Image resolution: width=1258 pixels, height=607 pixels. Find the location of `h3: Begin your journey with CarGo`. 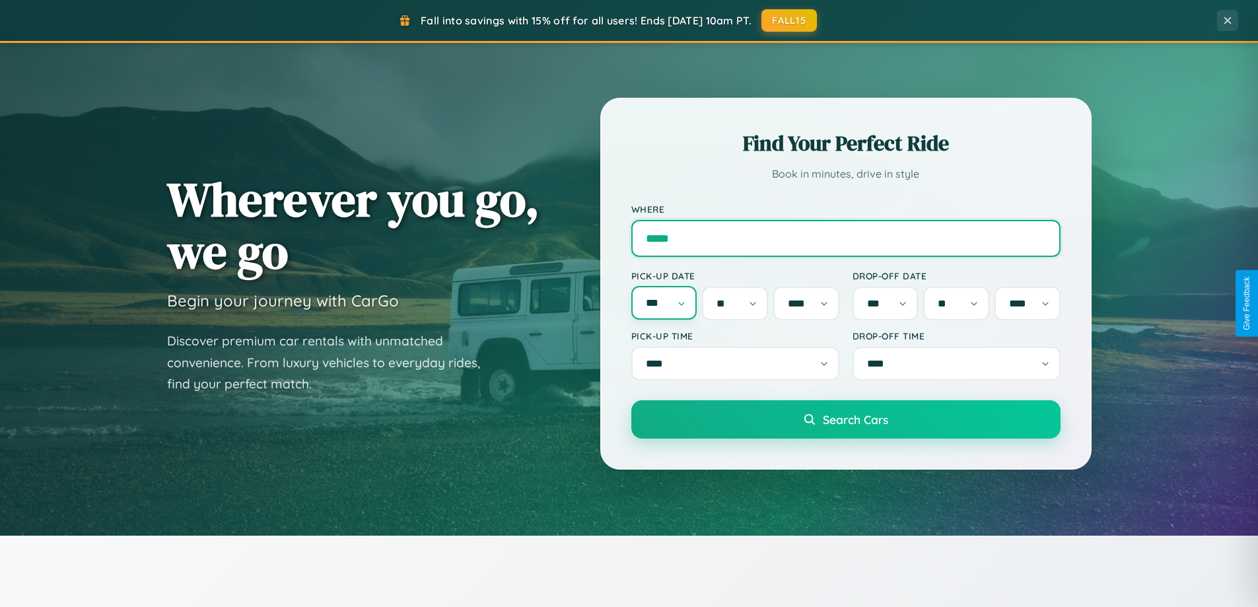

h3: Begin your journey with CarGo is located at coordinates (283, 301).